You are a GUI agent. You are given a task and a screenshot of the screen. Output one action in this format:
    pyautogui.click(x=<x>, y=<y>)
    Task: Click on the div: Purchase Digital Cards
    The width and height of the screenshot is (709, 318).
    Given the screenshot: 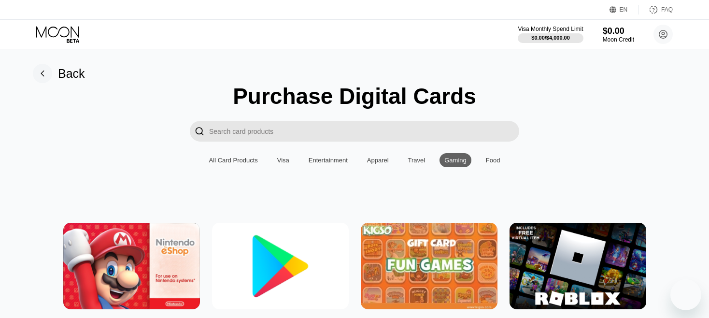 What is the action you would take?
    pyautogui.click(x=354, y=96)
    